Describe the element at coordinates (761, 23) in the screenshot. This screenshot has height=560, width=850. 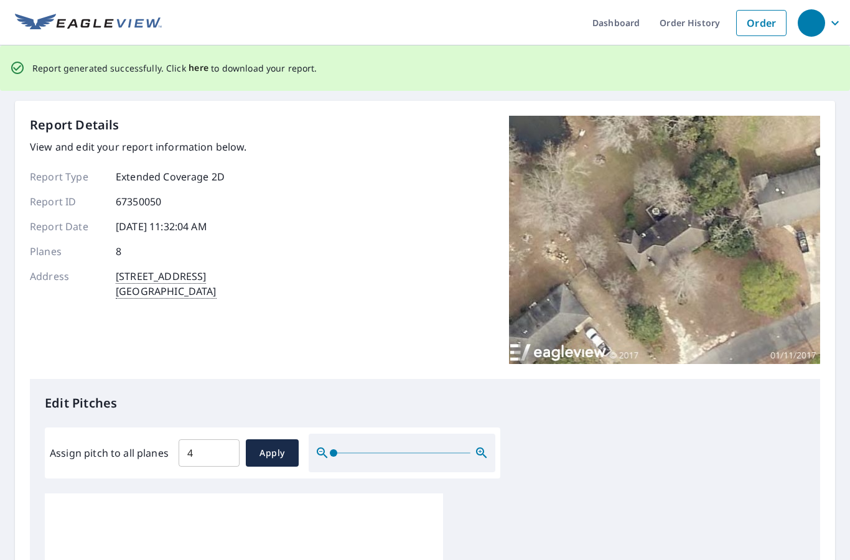
I see `a: Order` at that location.